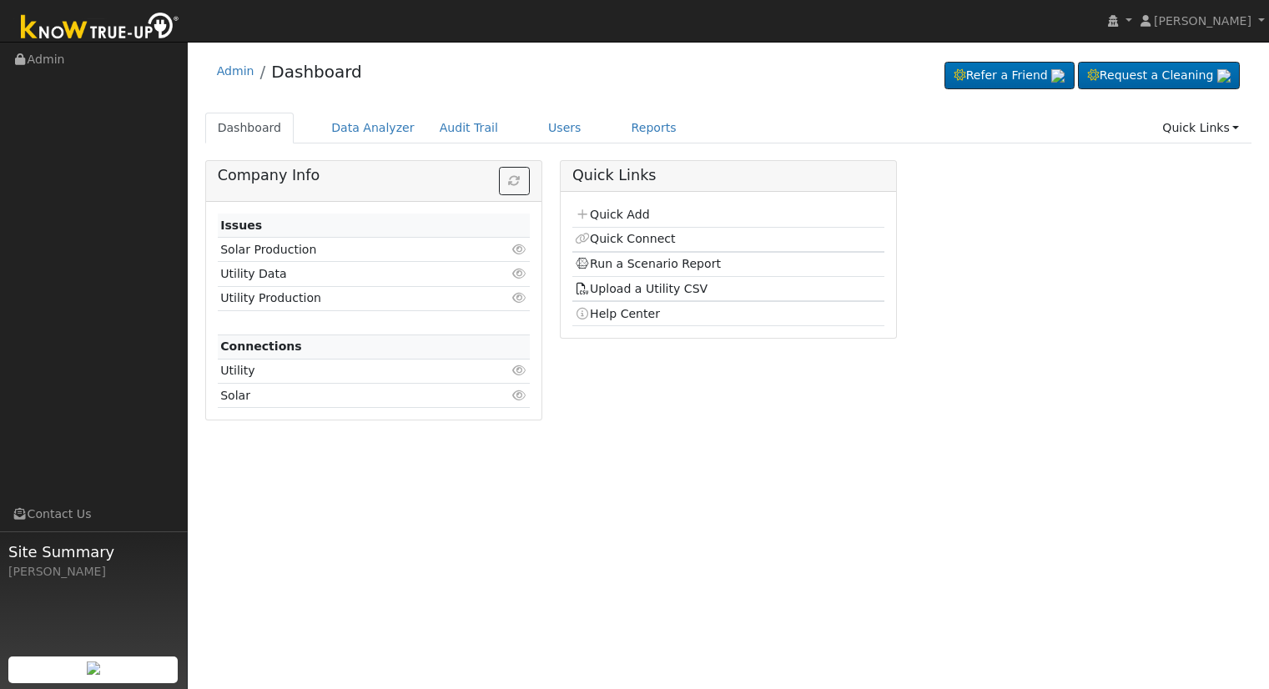  Describe the element at coordinates (565, 128) in the screenshot. I see `a: Users` at that location.